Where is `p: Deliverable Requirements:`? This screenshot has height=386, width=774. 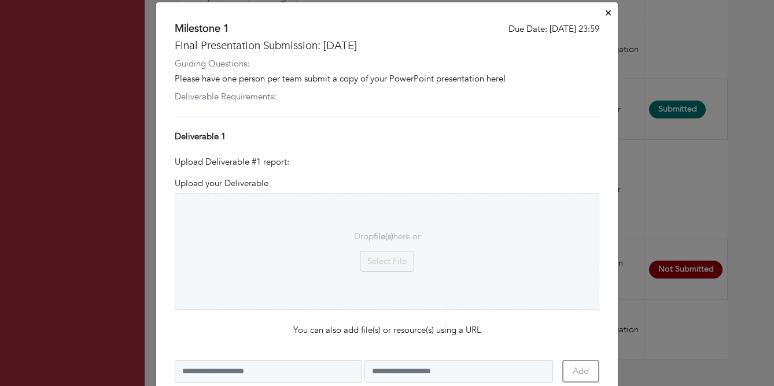
p: Deliverable Requirements: is located at coordinates (387, 97).